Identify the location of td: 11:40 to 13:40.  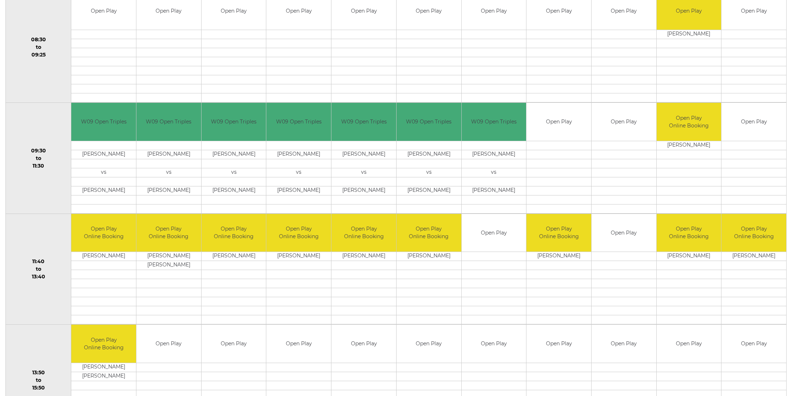
(38, 269).